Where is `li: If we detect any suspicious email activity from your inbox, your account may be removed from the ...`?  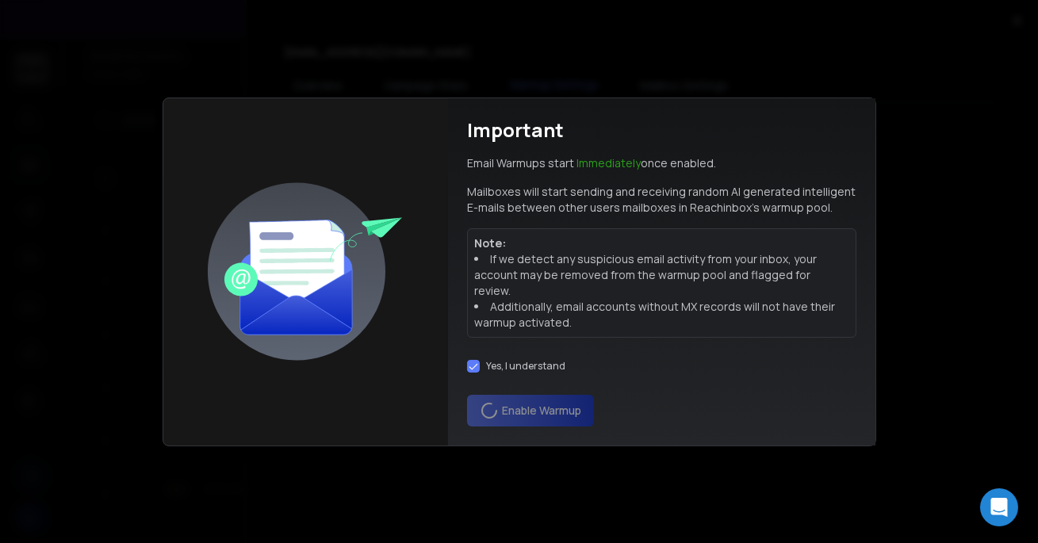
li: If we detect any suspicious email activity from your inbox, your account may be removed from the ... is located at coordinates (661, 275).